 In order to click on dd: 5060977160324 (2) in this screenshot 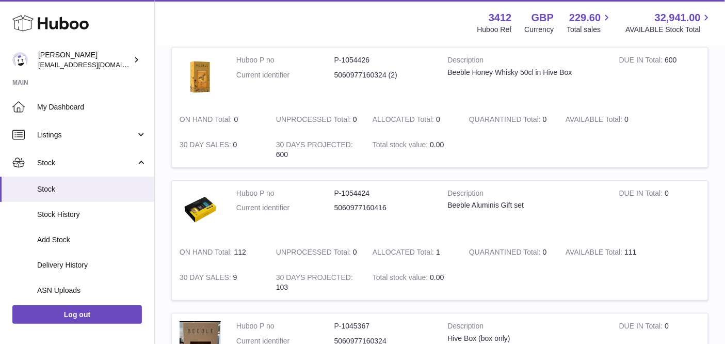, I will do `click(383, 75)`.